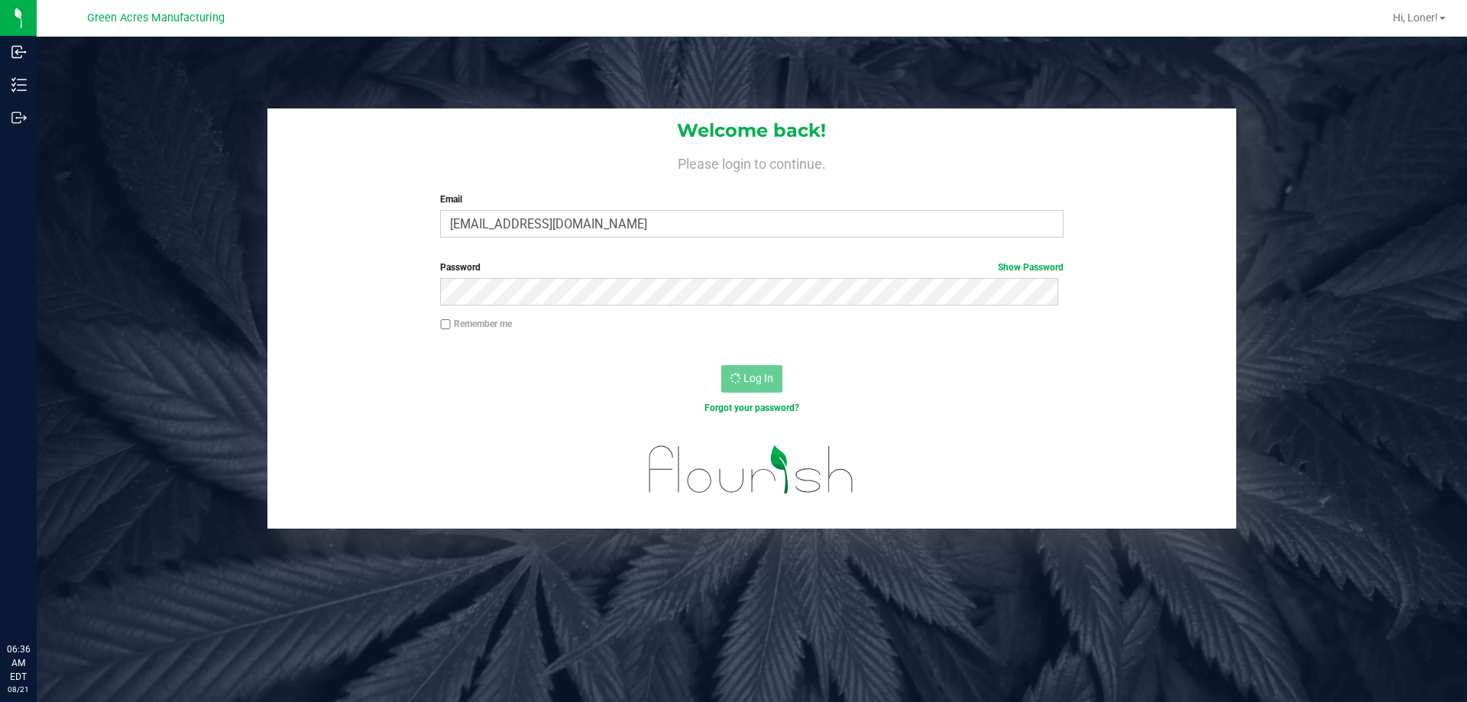 The image size is (1467, 702). I want to click on inline-svg: Outbound, so click(19, 118).